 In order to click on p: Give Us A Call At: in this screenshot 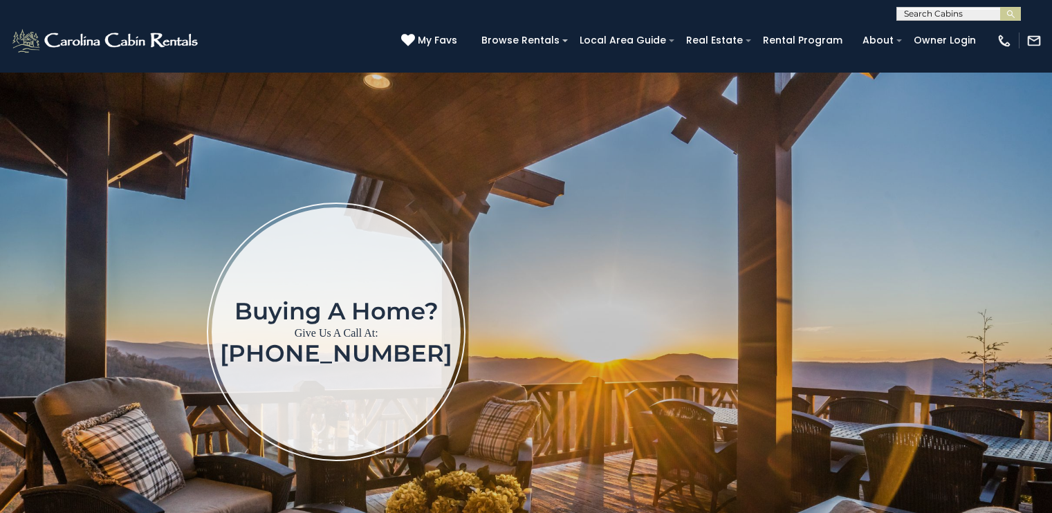, I will do `click(336, 333)`.